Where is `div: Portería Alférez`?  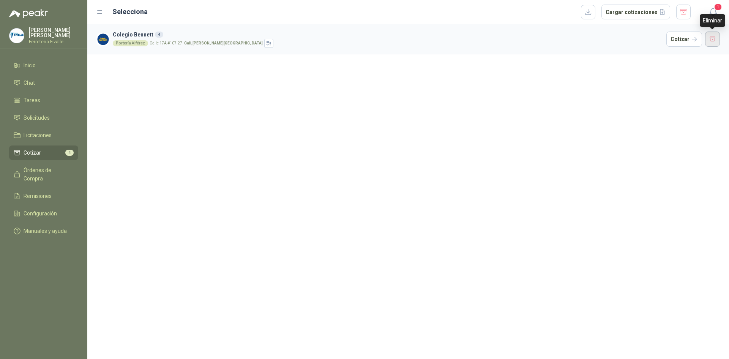 div: Portería Alférez is located at coordinates (130, 43).